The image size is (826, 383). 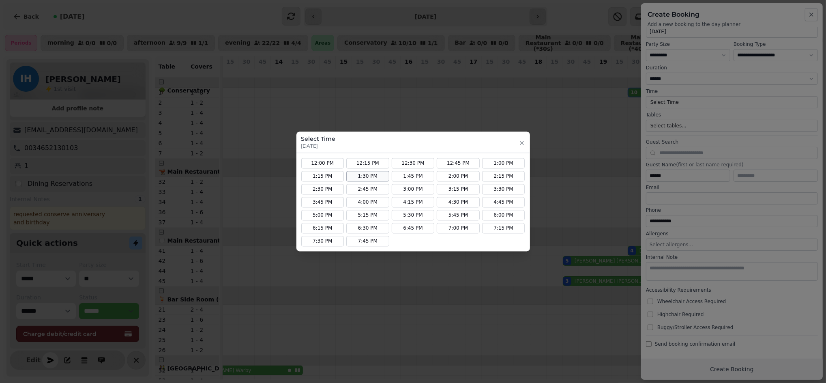 What do you see at coordinates (368, 241) in the screenshot?
I see `button: 7:45 PM` at bounding box center [368, 241].